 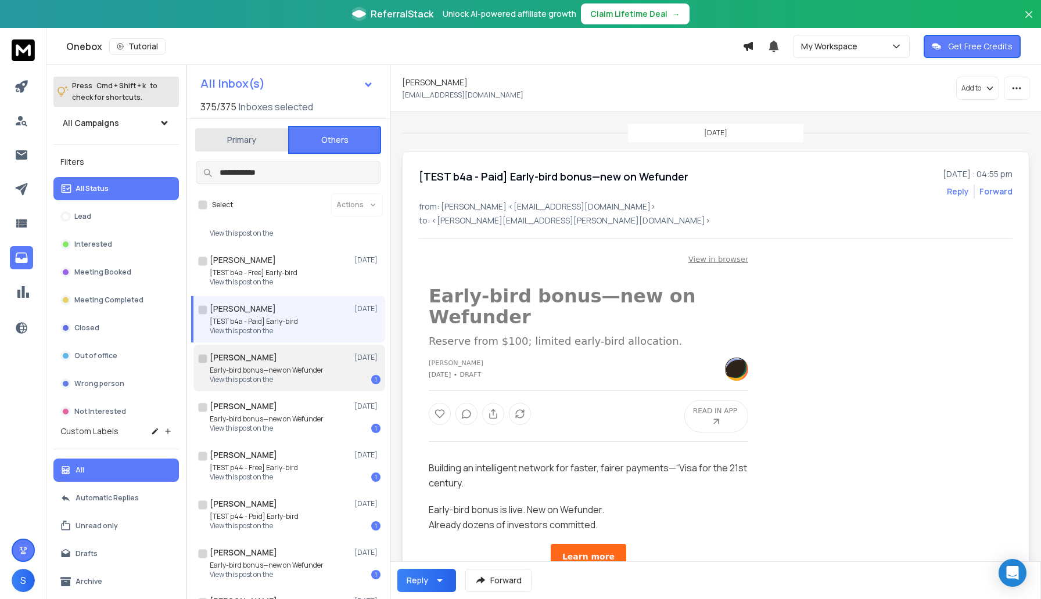 I want to click on button: Get Free Credits, so click(x=972, y=46).